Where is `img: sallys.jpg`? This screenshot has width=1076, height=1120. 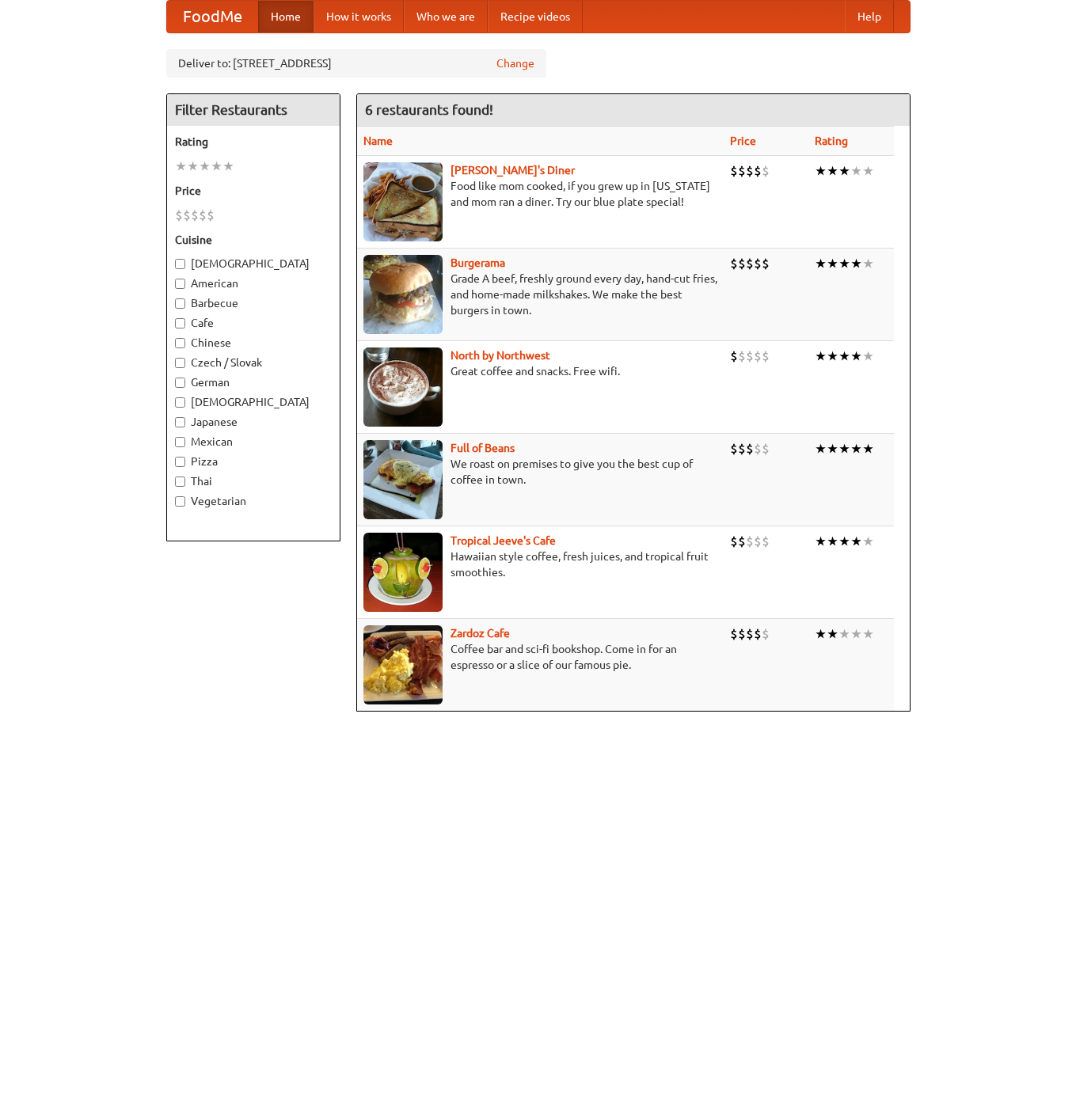 img: sallys.jpg is located at coordinates (403, 201).